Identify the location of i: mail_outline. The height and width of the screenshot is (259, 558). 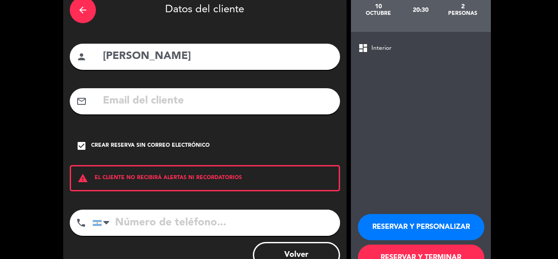
(82, 101).